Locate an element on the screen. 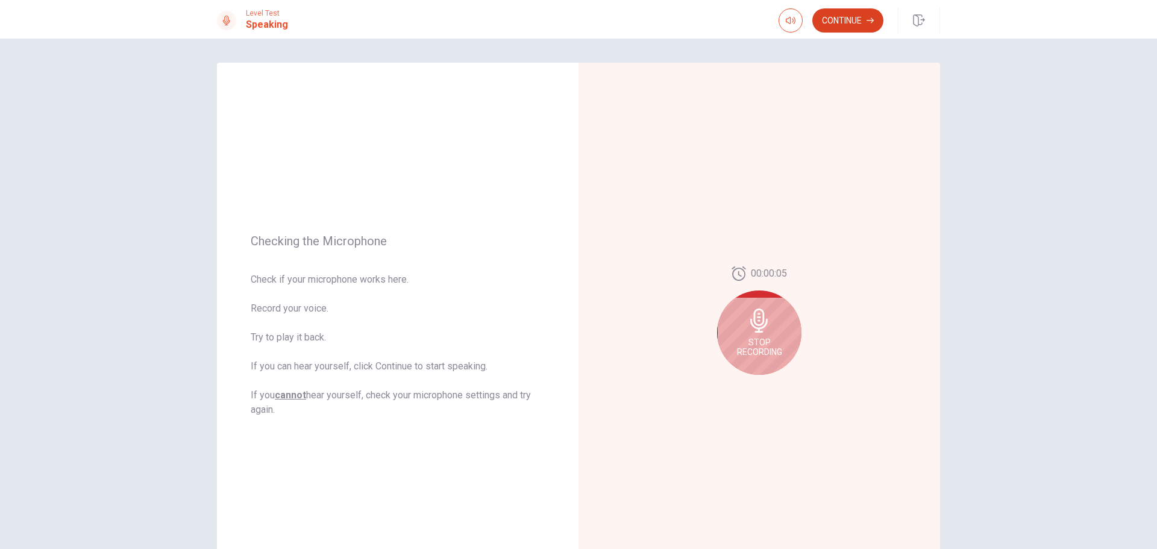  span: Level Test is located at coordinates (267, 13).